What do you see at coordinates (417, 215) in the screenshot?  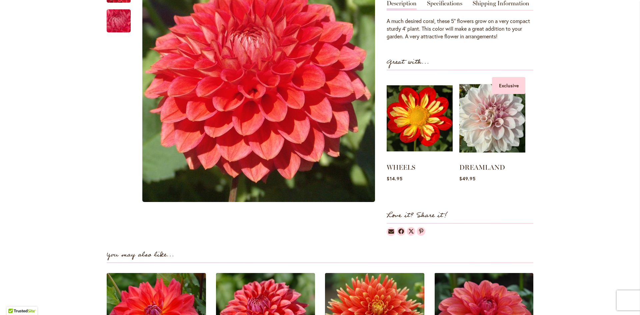 I see `strong: Love it? Share it!` at bounding box center [417, 215].